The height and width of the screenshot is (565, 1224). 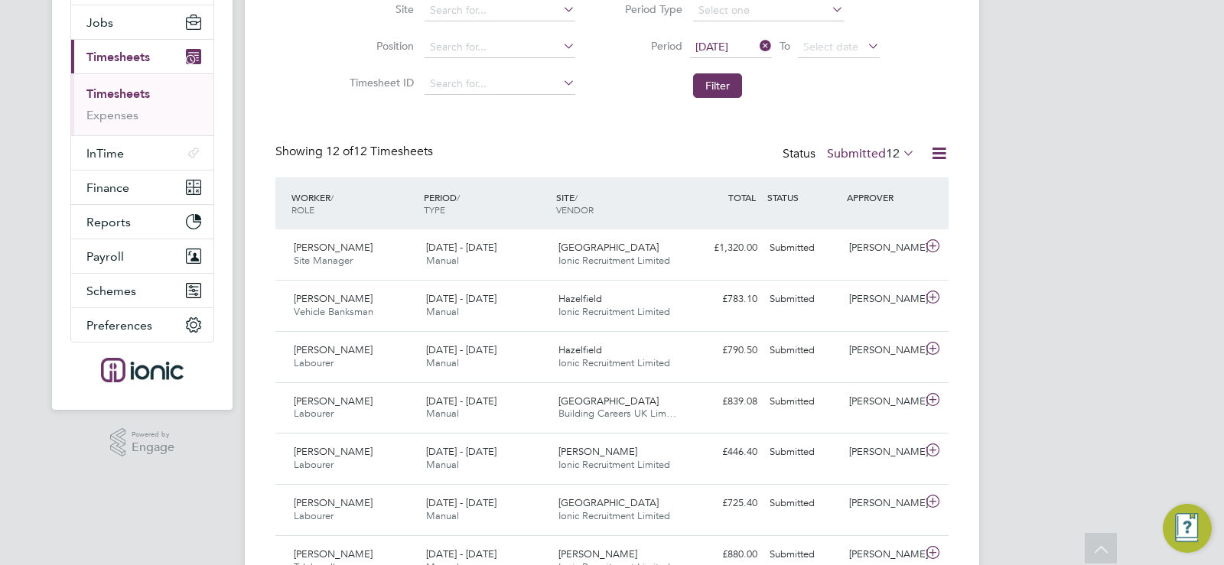 What do you see at coordinates (153, 434) in the screenshot?
I see `span: Powered by` at bounding box center [153, 434].